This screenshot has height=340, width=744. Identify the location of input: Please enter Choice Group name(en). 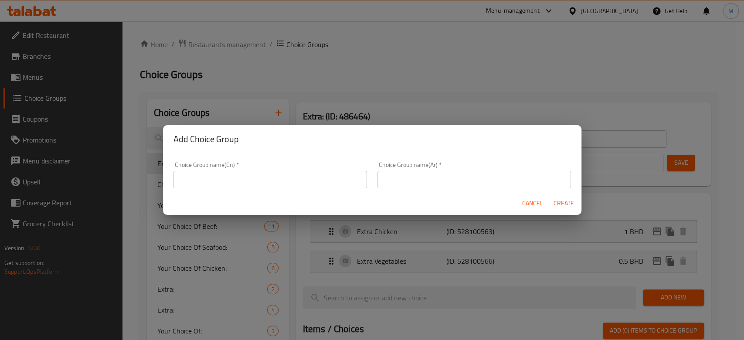
(270, 180).